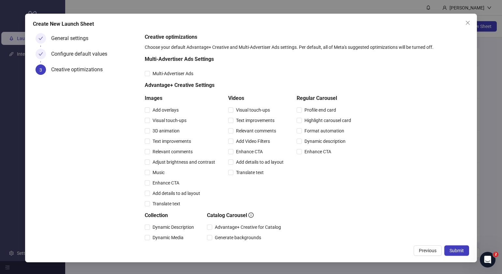 The width and height of the screenshot is (502, 274). I want to click on span: Dynamic description, so click(325, 141).